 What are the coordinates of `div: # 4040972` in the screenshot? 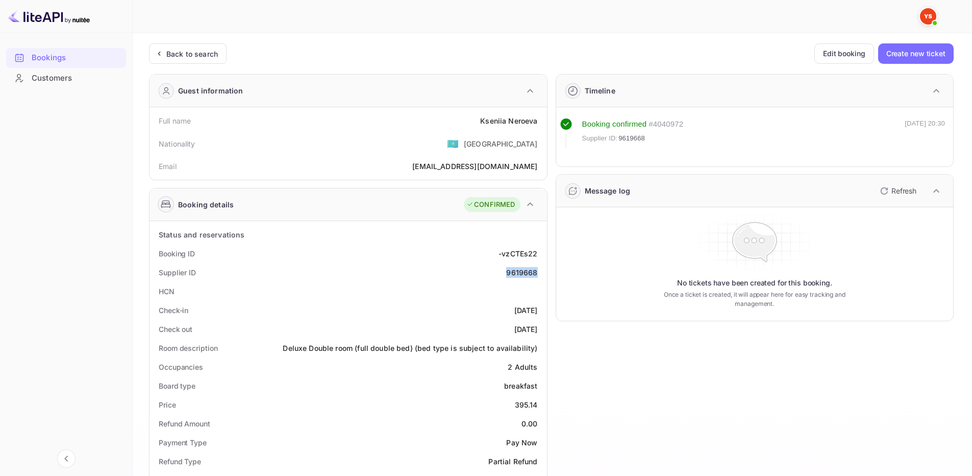 It's located at (666, 124).